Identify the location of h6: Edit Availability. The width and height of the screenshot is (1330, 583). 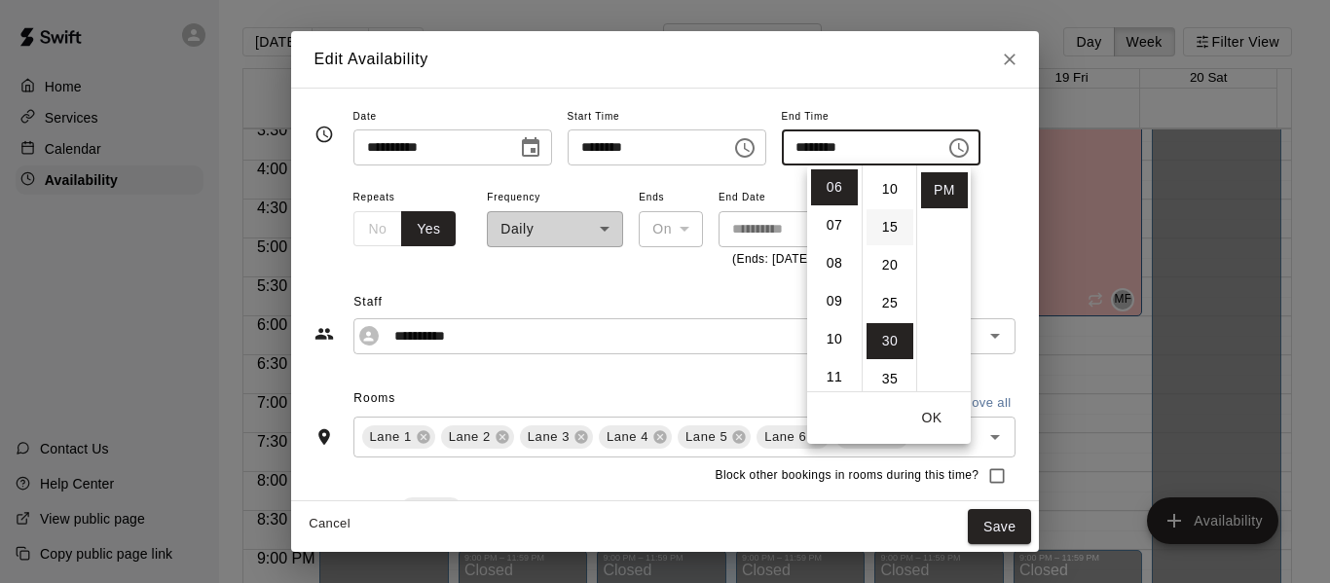
(371, 59).